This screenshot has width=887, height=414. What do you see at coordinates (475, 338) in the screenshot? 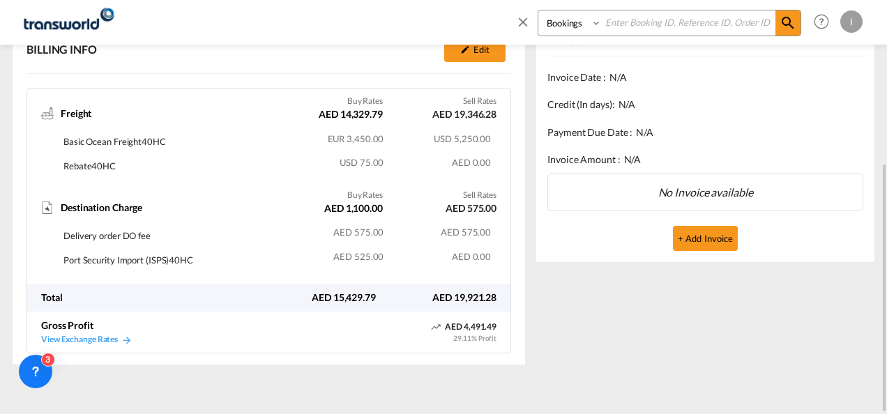
I see `div: 29.11% Profit` at bounding box center [475, 338].